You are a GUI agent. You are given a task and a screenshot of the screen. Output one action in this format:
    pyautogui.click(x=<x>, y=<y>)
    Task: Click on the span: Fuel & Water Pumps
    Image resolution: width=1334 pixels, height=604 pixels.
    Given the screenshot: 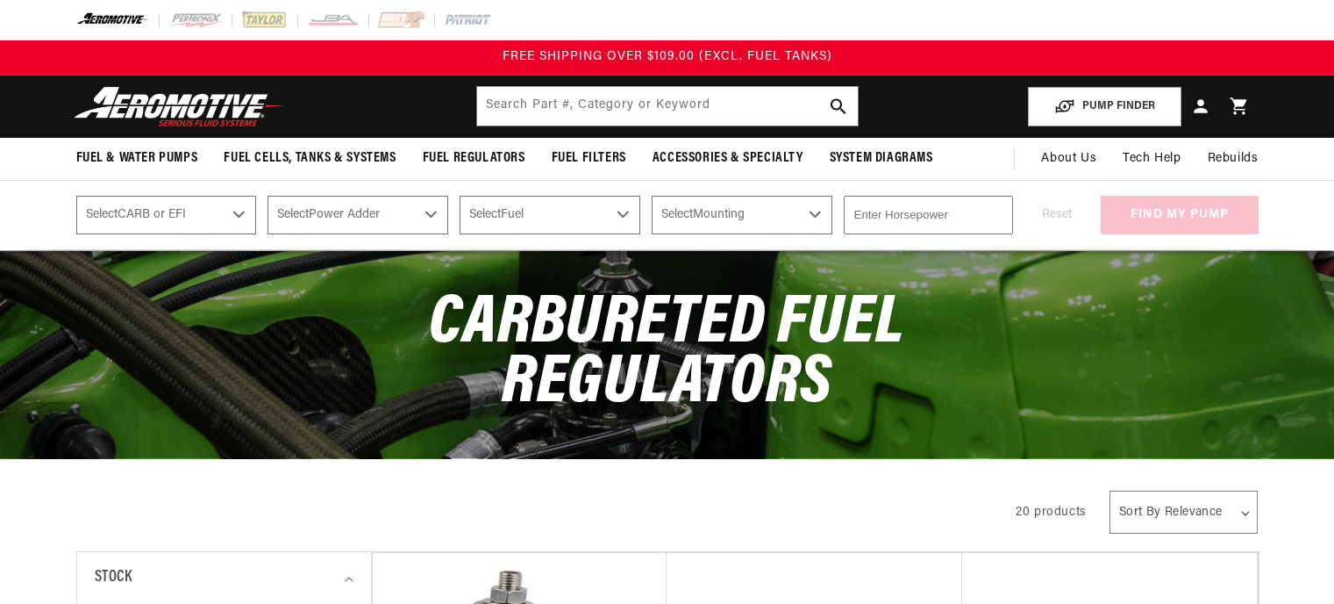 What is the action you would take?
    pyautogui.click(x=137, y=158)
    